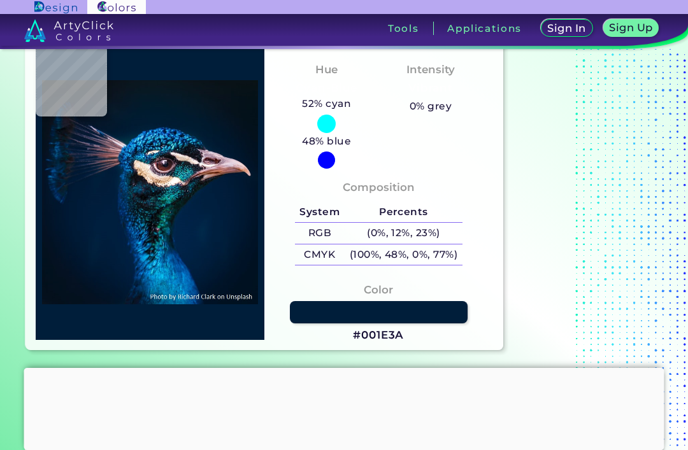 This screenshot has height=450, width=688. Describe the element at coordinates (631, 28) in the screenshot. I see `a: Sign Up` at that location.